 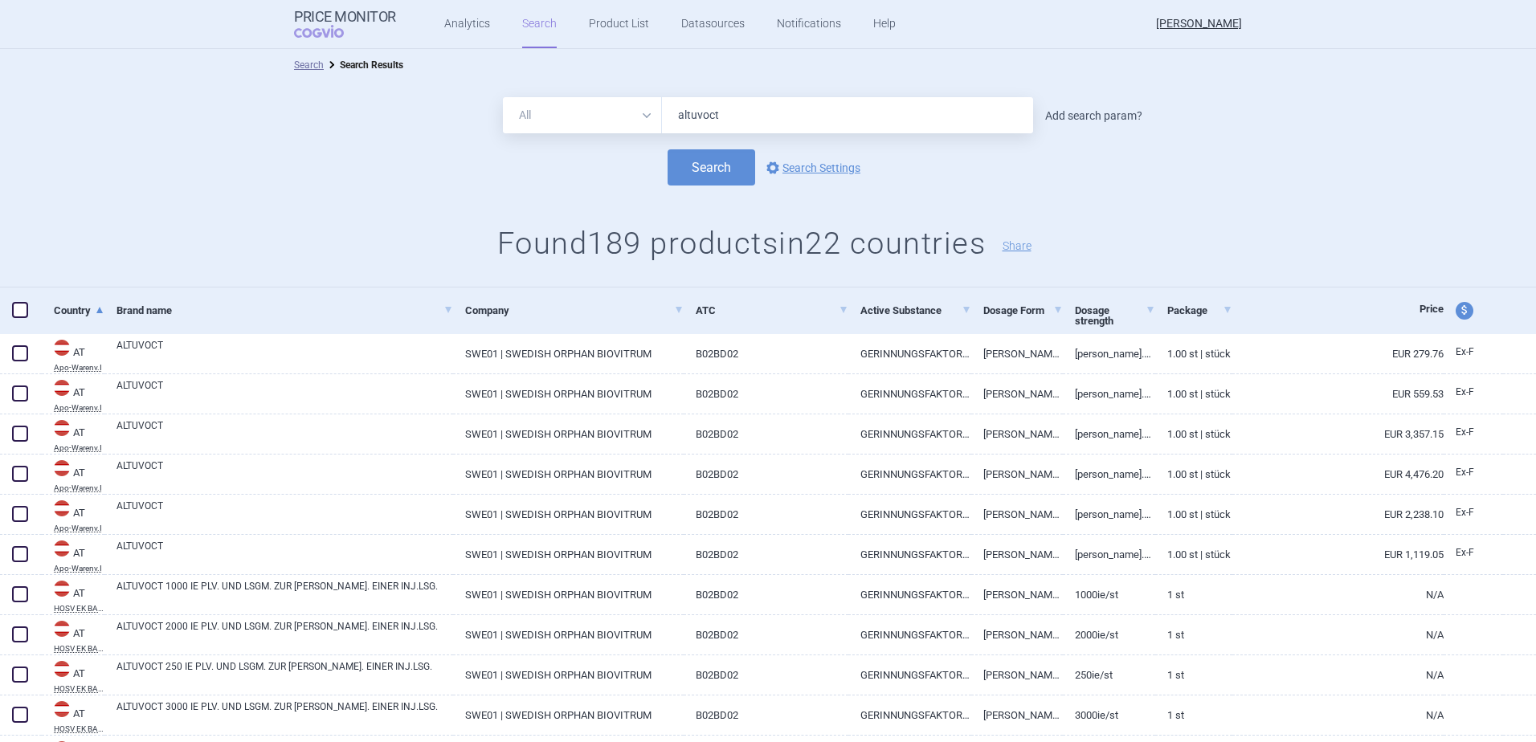 What do you see at coordinates (1432, 309) in the screenshot?
I see `span: Price` at bounding box center [1432, 309].